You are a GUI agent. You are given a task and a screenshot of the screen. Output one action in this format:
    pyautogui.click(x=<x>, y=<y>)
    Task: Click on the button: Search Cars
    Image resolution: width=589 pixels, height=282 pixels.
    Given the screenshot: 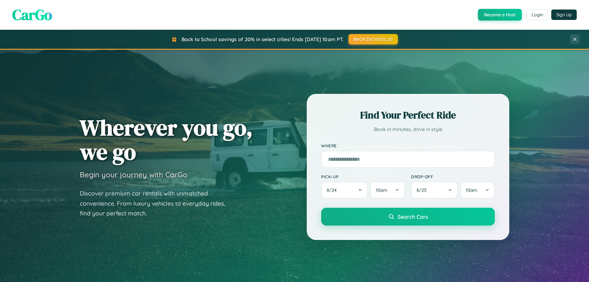 What is the action you would take?
    pyautogui.click(x=408, y=217)
    